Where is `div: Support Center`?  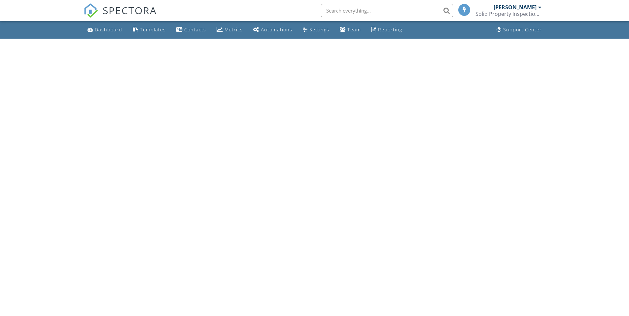 div: Support Center is located at coordinates (523, 29).